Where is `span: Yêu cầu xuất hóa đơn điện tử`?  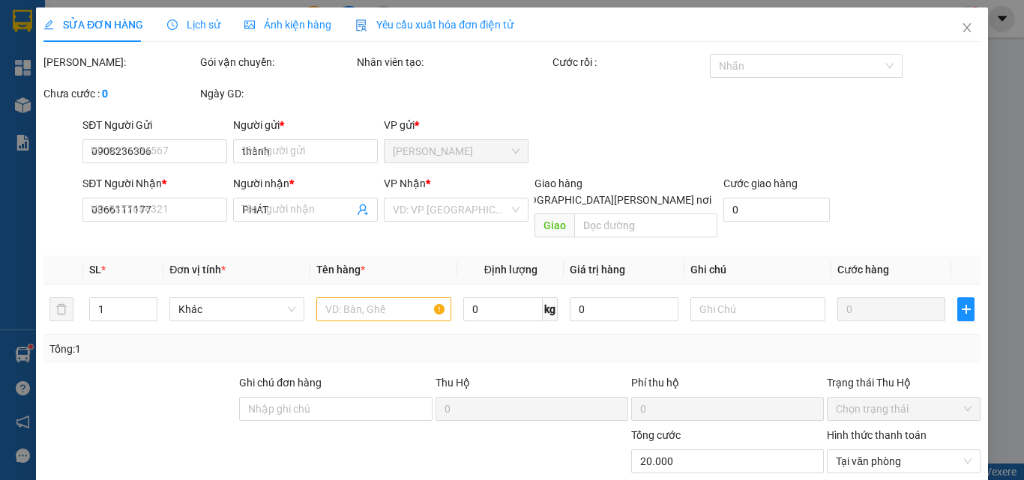 span: Yêu cầu xuất hóa đơn điện tử is located at coordinates (434, 25).